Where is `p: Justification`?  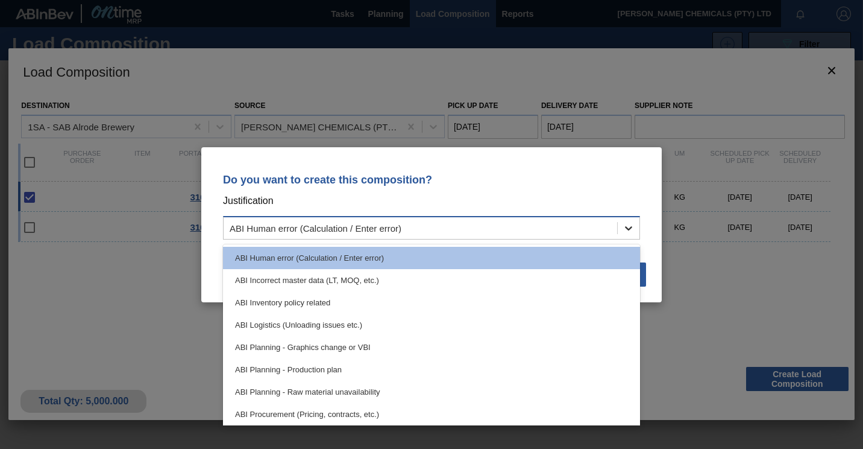 p: Justification is located at coordinates (432, 201).